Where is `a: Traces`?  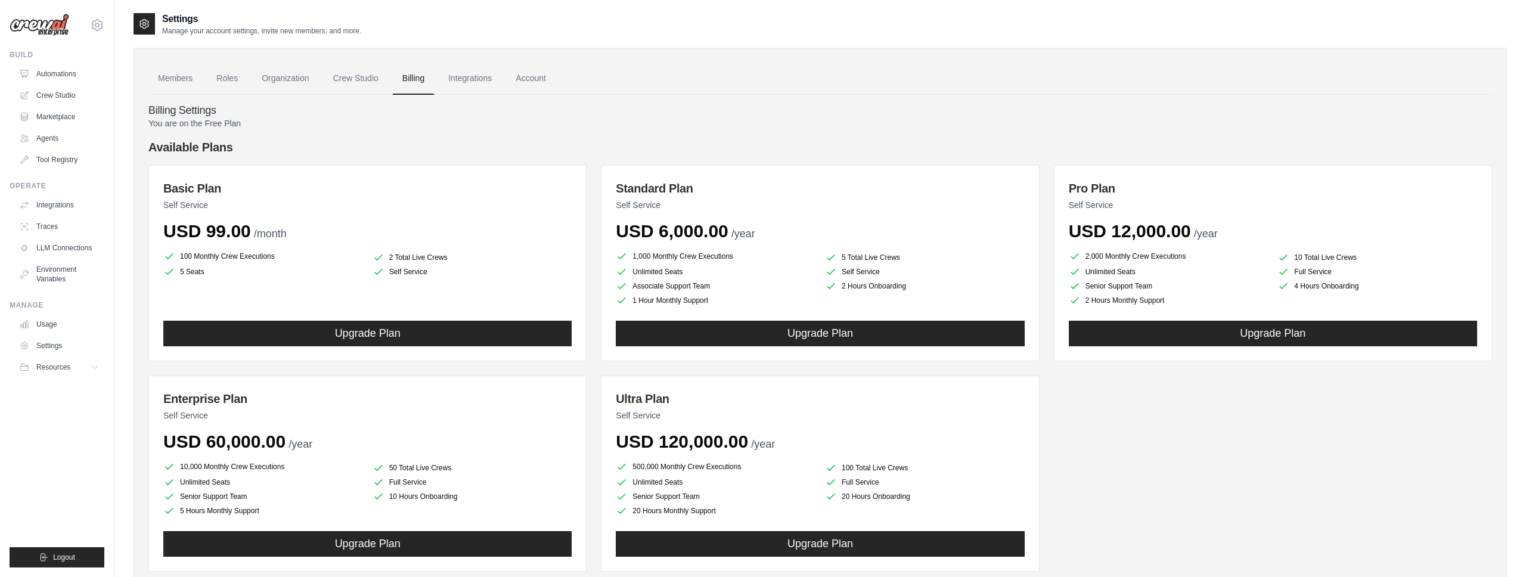
a: Traces is located at coordinates (59, 227).